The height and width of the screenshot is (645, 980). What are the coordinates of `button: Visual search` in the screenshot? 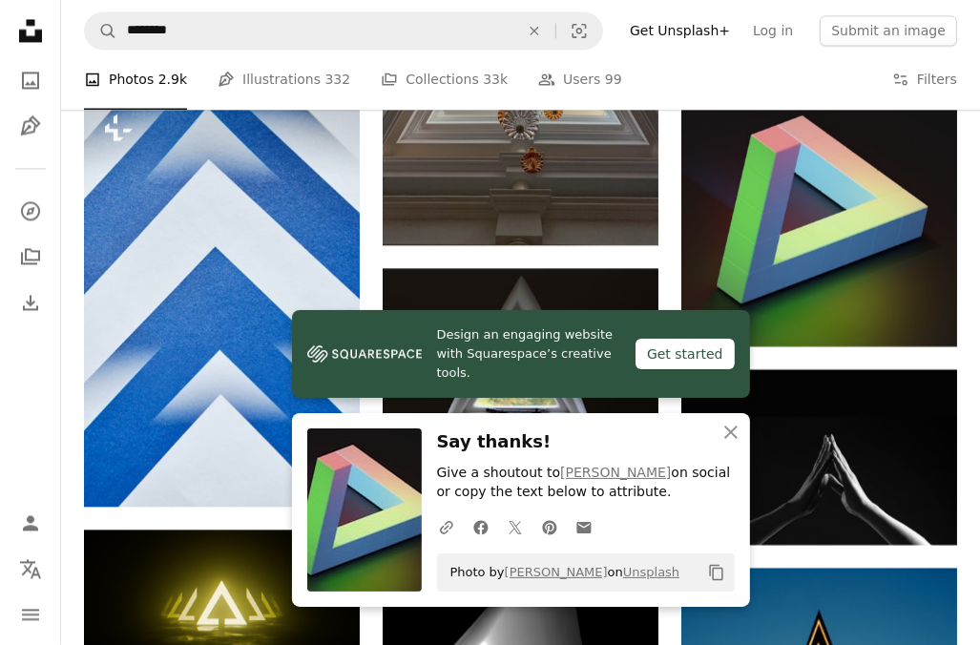 It's located at (579, 31).